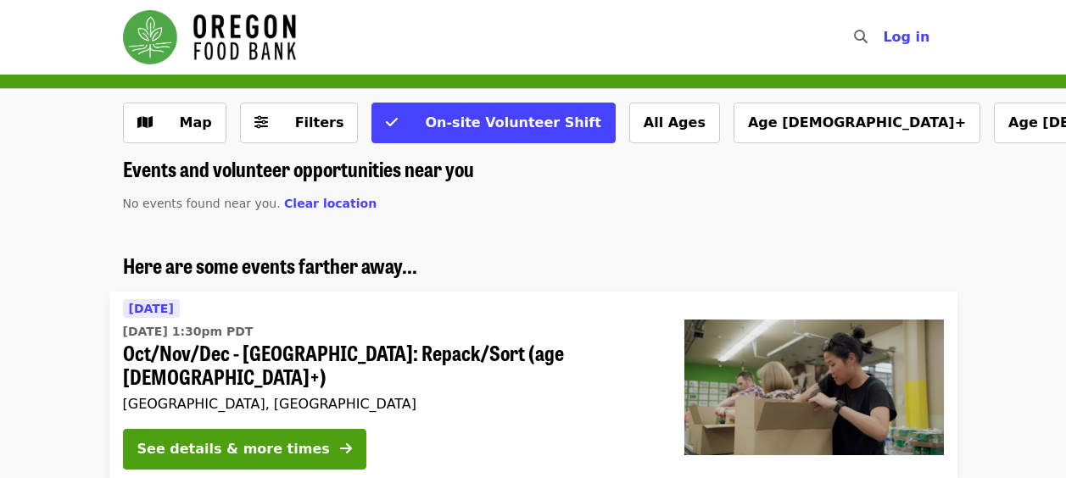  What do you see at coordinates (196, 122) in the screenshot?
I see `span: Map` at bounding box center [196, 122].